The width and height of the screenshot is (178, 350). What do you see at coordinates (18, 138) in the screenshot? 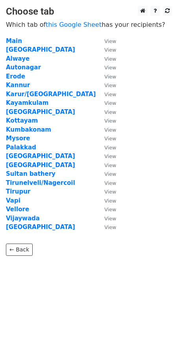
I see `a: Mysore` at bounding box center [18, 138].